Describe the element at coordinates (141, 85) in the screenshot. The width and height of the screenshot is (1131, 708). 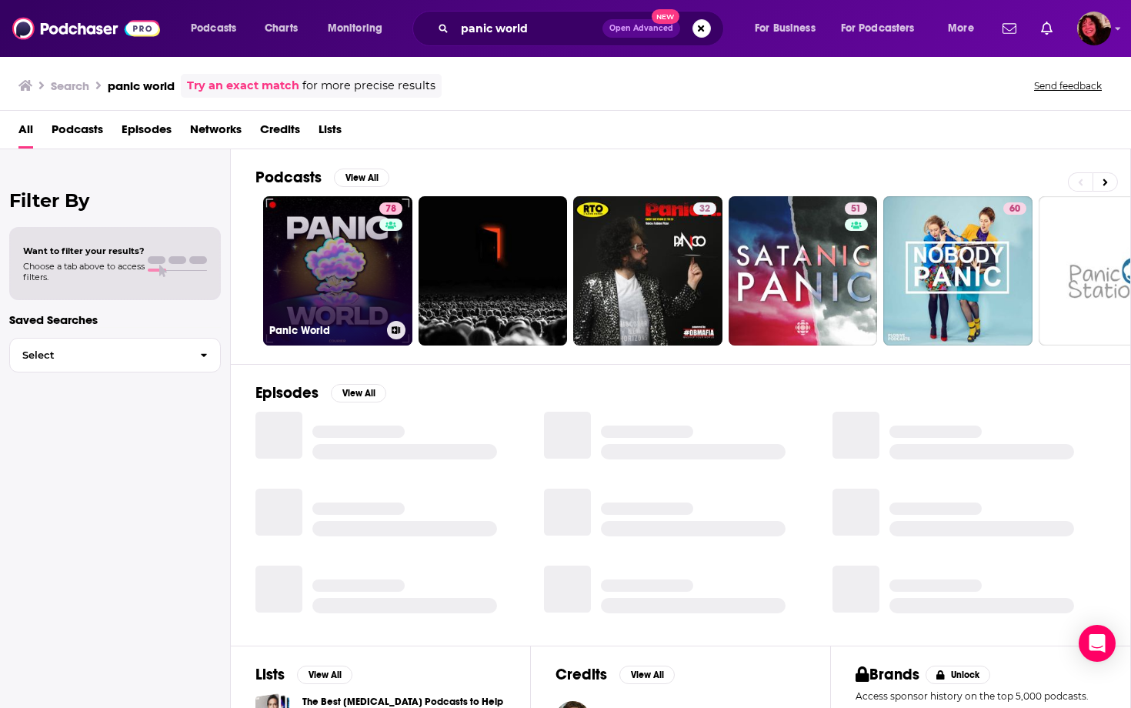
I see `h3: panic world` at that location.